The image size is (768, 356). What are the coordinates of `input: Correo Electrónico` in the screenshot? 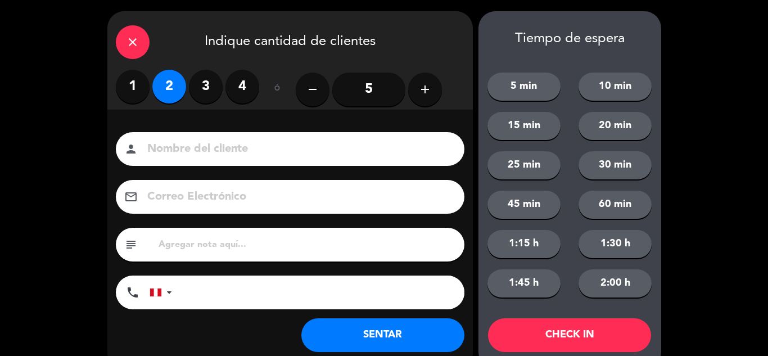 It's located at (298, 197).